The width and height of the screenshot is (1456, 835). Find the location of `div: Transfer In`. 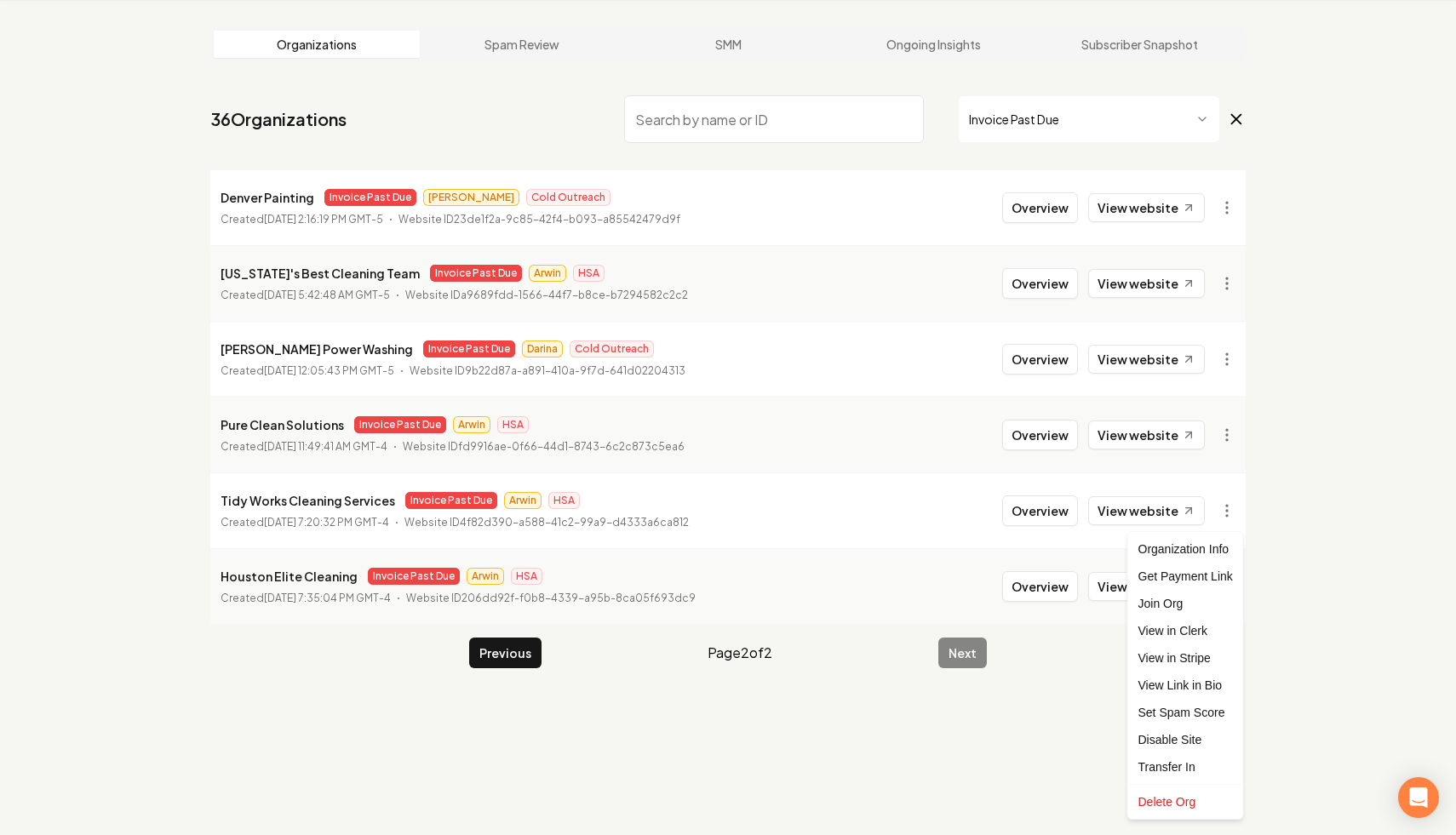

div: Transfer In is located at coordinates (1185, 767).